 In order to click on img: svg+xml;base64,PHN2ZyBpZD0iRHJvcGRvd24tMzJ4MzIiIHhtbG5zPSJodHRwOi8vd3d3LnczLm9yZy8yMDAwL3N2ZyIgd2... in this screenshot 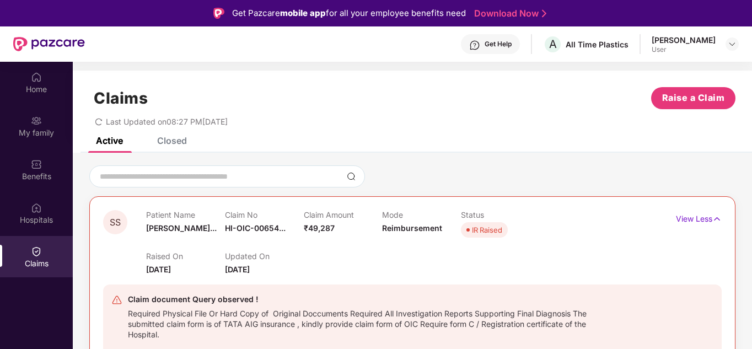, I will do `click(732, 44)`.